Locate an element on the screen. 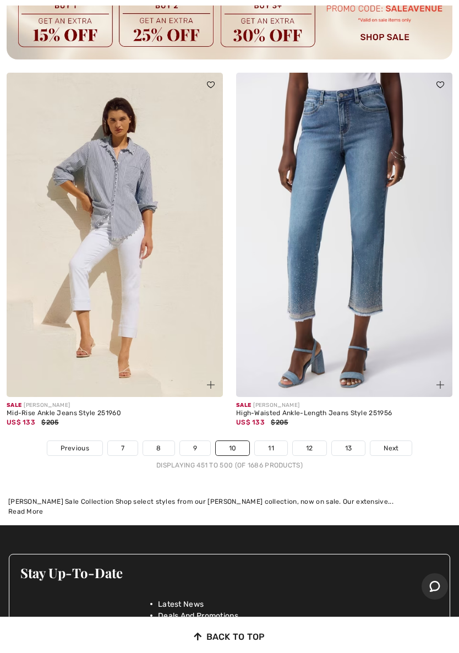 The width and height of the screenshot is (459, 653). a: 7 is located at coordinates (123, 448).